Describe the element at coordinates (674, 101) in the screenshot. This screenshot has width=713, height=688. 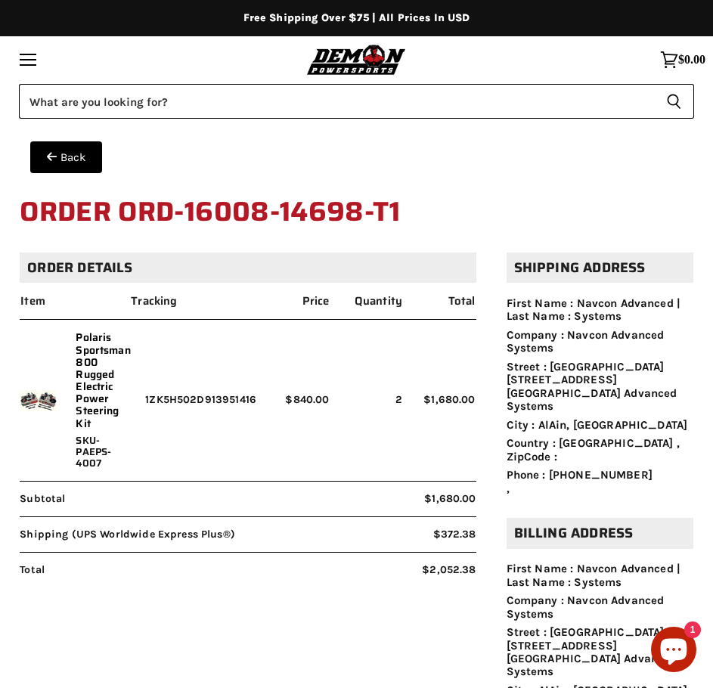
I see `button: Search` at that location.